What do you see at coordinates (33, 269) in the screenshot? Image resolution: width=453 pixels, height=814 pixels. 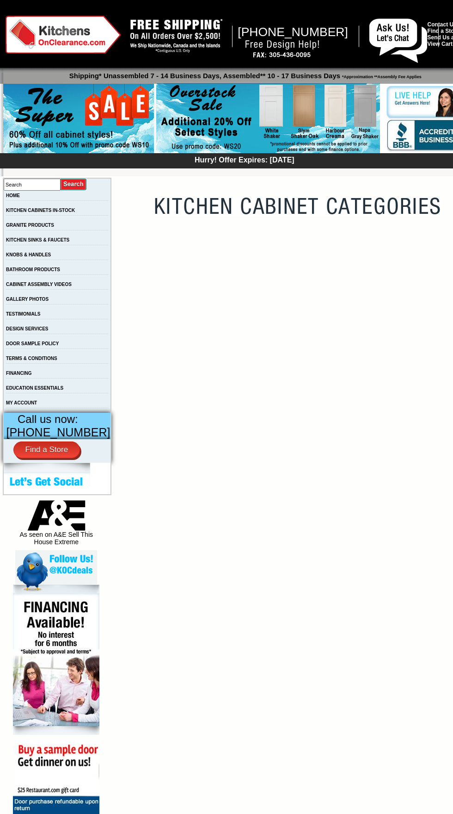 I see `a: BATHROOM PRODUCTS` at bounding box center [33, 269].